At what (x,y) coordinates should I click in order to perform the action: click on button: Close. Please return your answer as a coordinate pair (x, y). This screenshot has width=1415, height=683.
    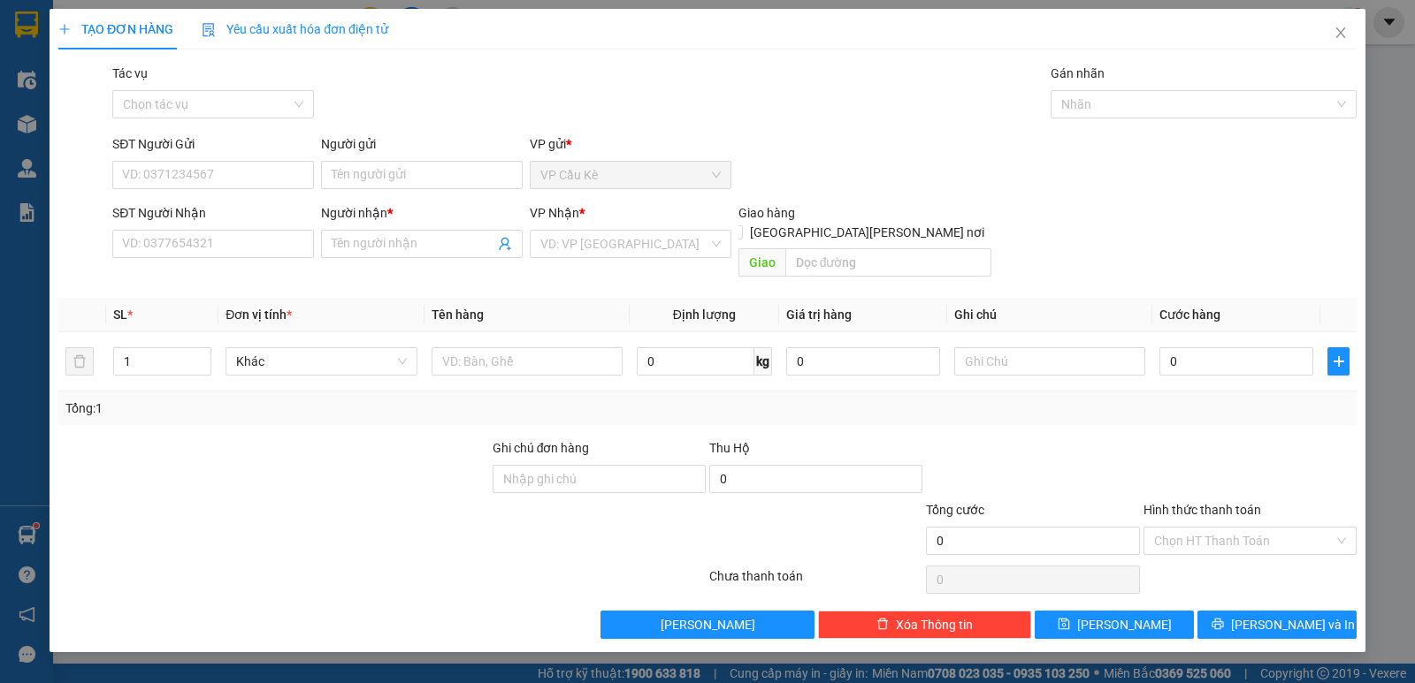
    Looking at the image, I should click on (1340, 34).